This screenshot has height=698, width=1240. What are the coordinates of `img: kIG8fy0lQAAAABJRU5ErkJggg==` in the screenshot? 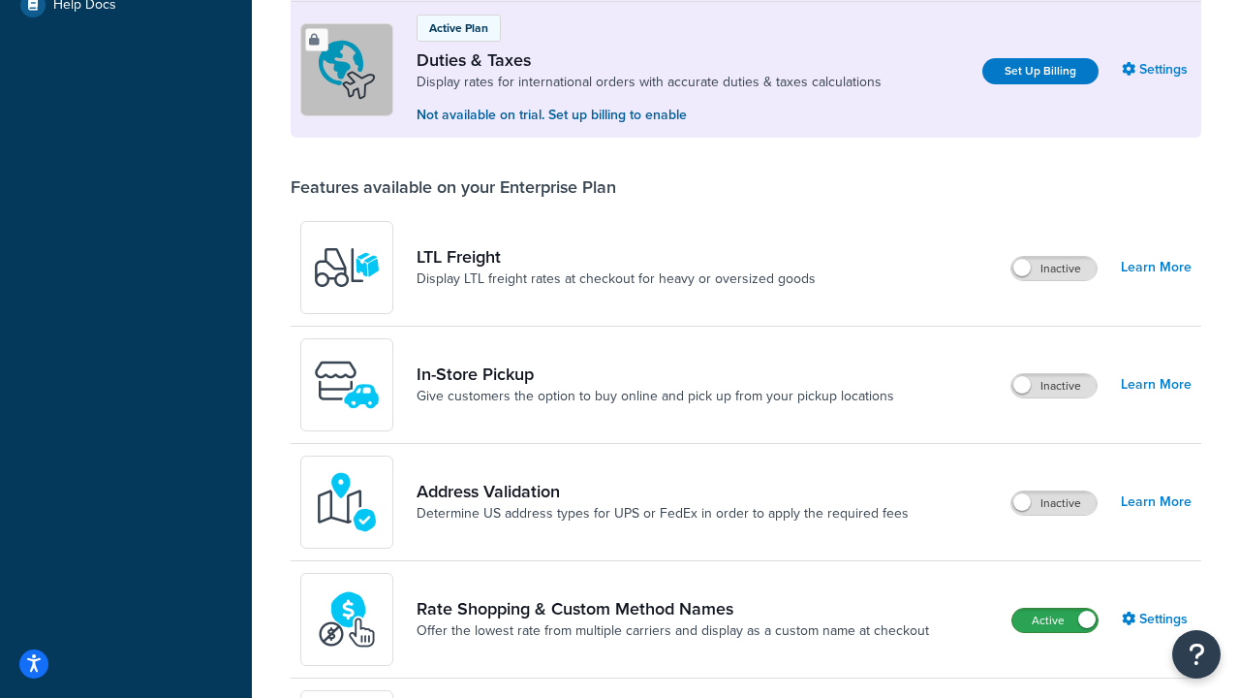 It's located at (347, 502).